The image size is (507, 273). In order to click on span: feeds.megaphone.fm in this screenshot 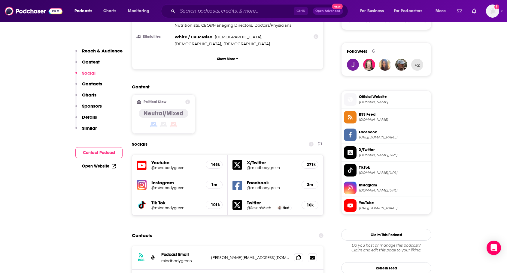, I will do `click(394, 120)`.